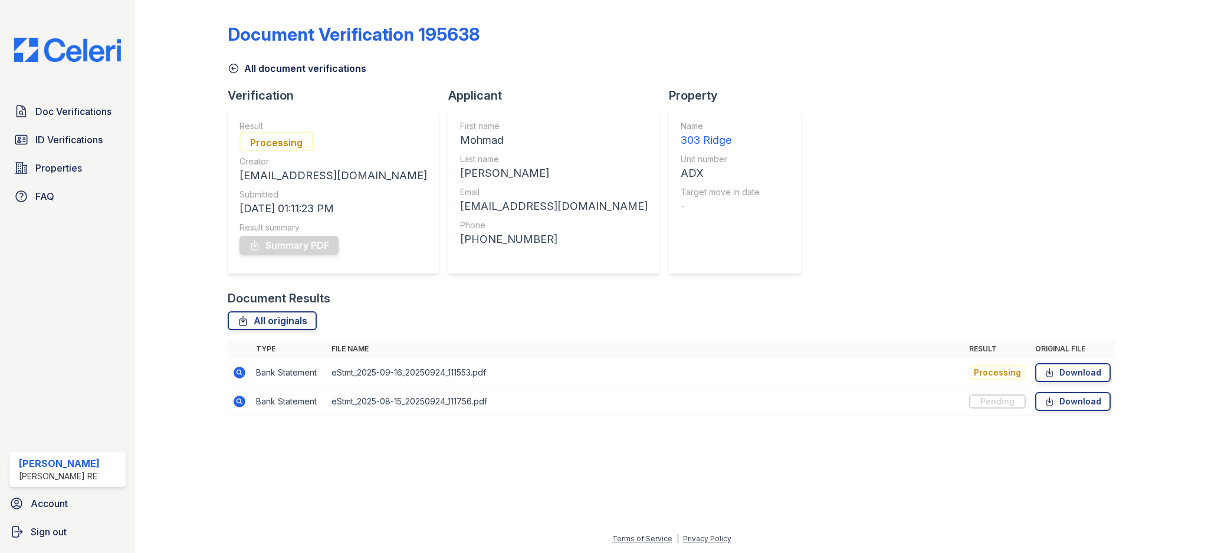 This screenshot has height=553, width=1208. What do you see at coordinates (720, 173) in the screenshot?
I see `div: ADX` at bounding box center [720, 173].